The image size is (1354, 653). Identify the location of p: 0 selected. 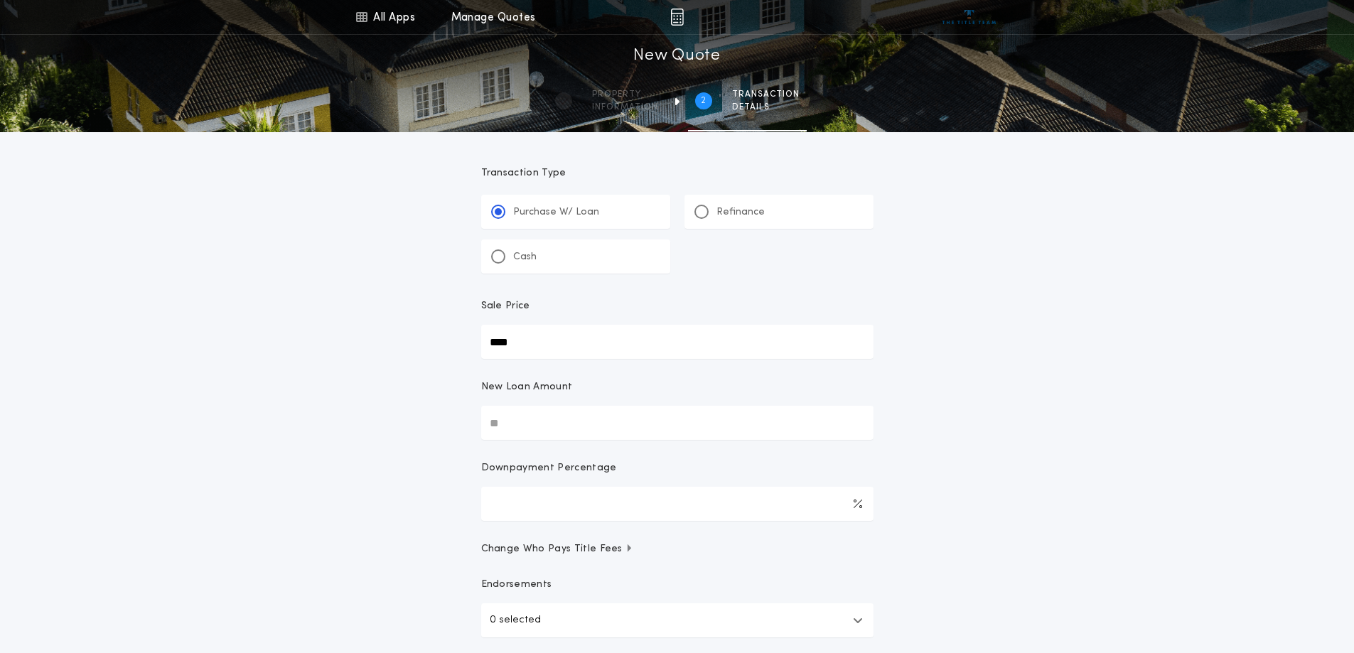
(515, 621).